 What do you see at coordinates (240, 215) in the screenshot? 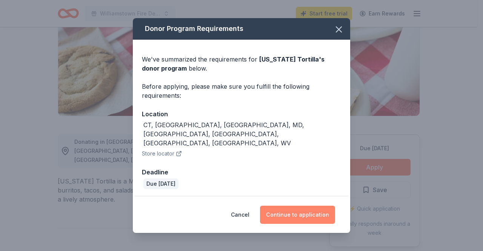
I see `button: Cancel` at bounding box center [240, 215].